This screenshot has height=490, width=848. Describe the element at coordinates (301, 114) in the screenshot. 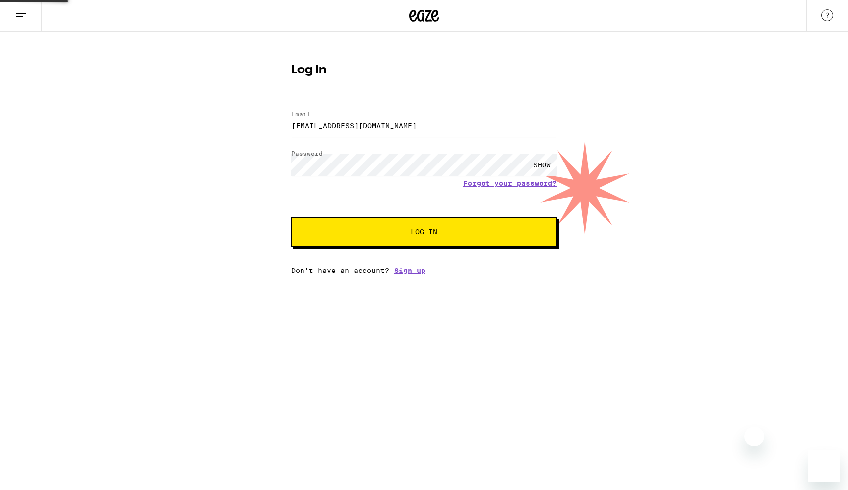

I see `label: Email` at that location.